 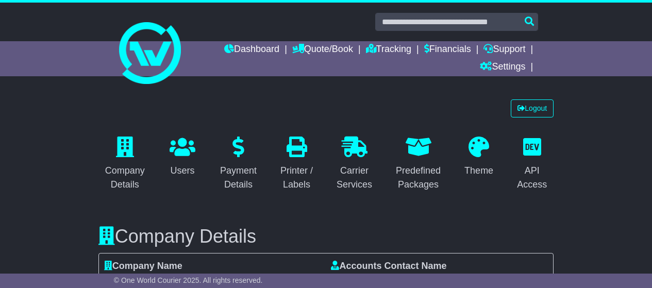 I want to click on div: Payment Details, so click(x=238, y=178).